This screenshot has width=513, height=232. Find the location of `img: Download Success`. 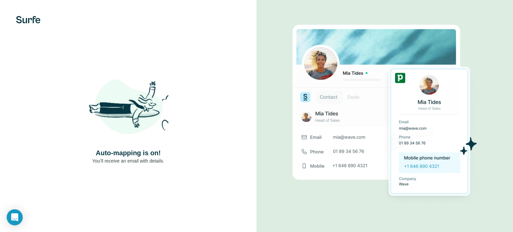

img: Download Success is located at coordinates (385, 116).